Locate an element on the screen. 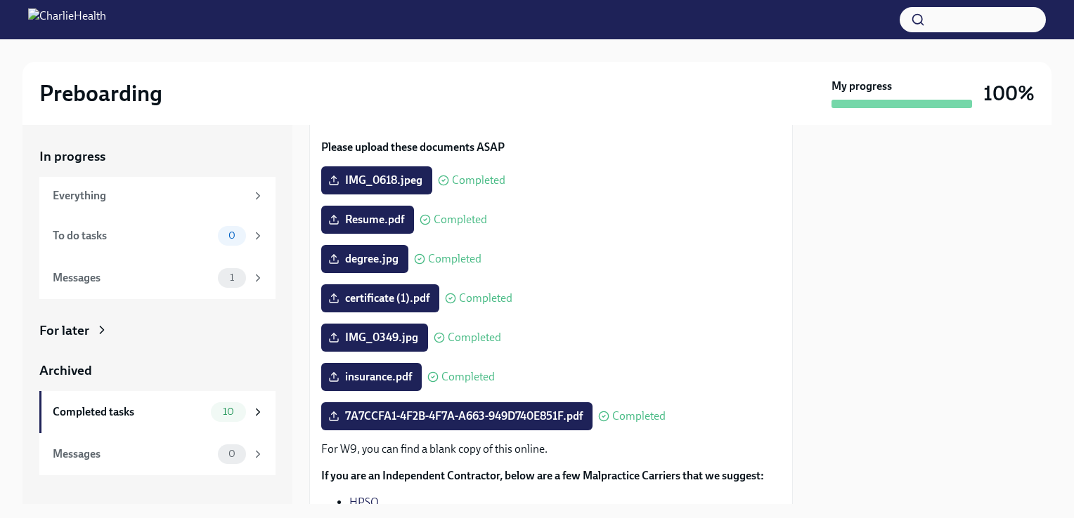  img: CharlieHealth is located at coordinates (67, 20).